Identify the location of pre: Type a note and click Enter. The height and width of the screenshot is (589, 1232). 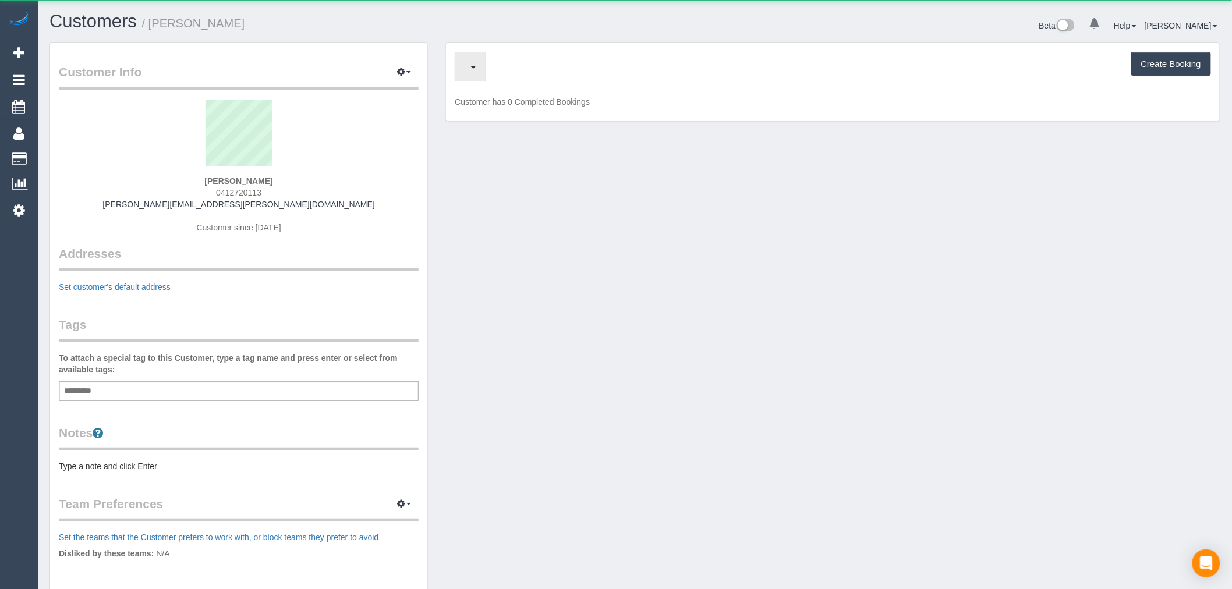
(239, 466).